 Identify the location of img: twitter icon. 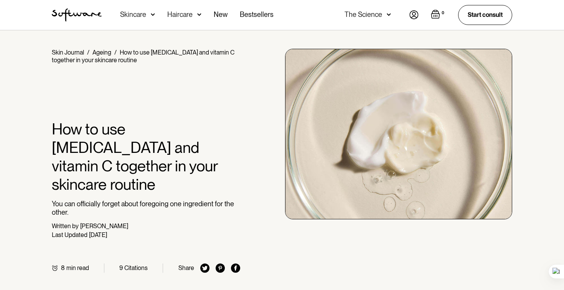
(205, 268).